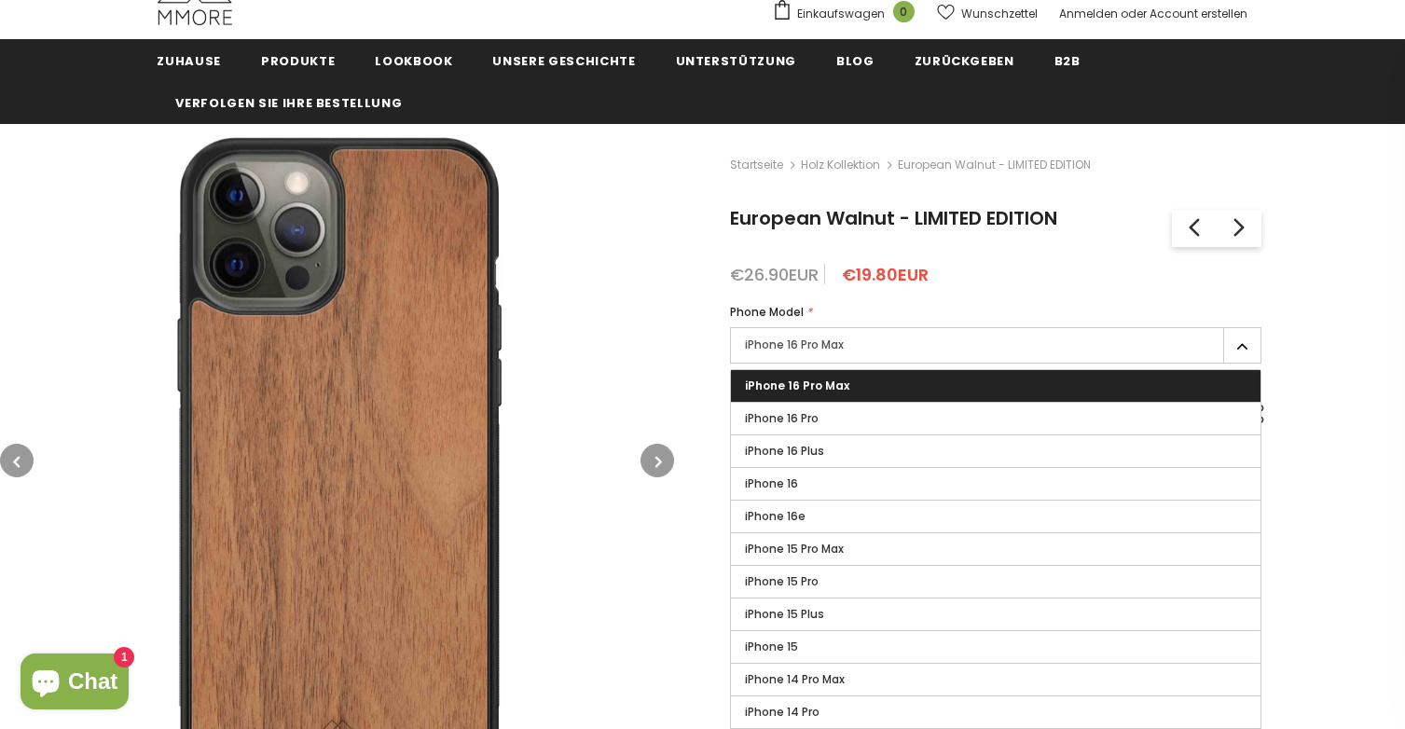 This screenshot has width=1405, height=729. What do you see at coordinates (189, 60) in the screenshot?
I see `a: Zuhause` at bounding box center [189, 60].